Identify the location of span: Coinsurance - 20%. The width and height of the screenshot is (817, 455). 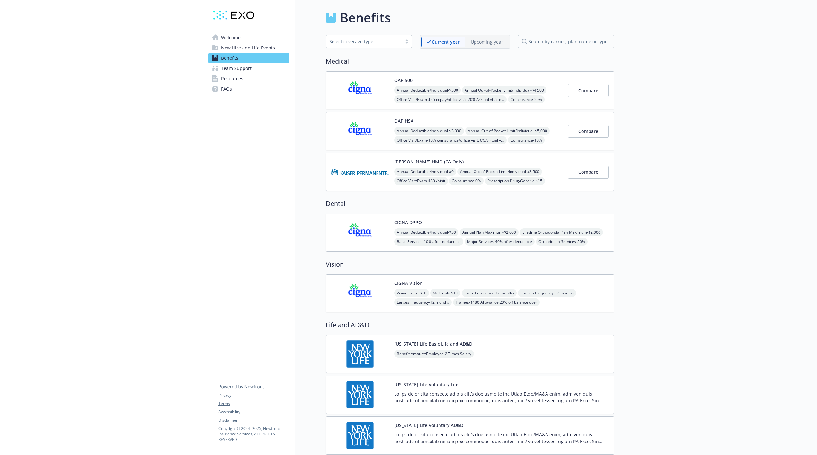
(526, 99).